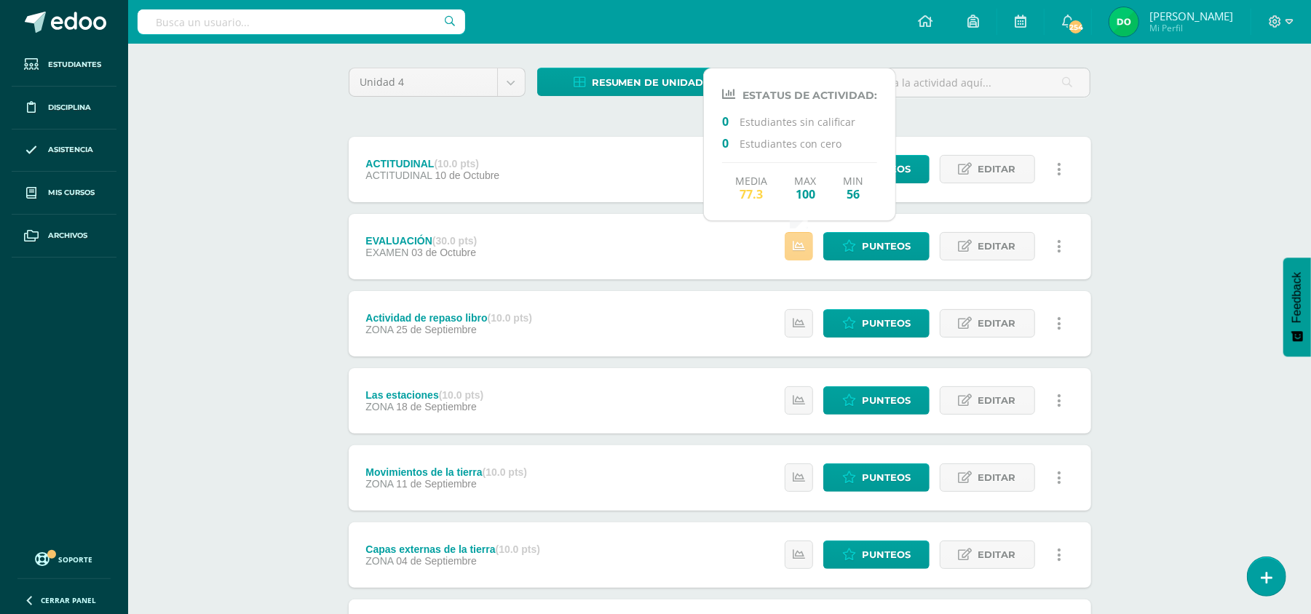  What do you see at coordinates (74, 65) in the screenshot?
I see `span: Estudiantes` at bounding box center [74, 65].